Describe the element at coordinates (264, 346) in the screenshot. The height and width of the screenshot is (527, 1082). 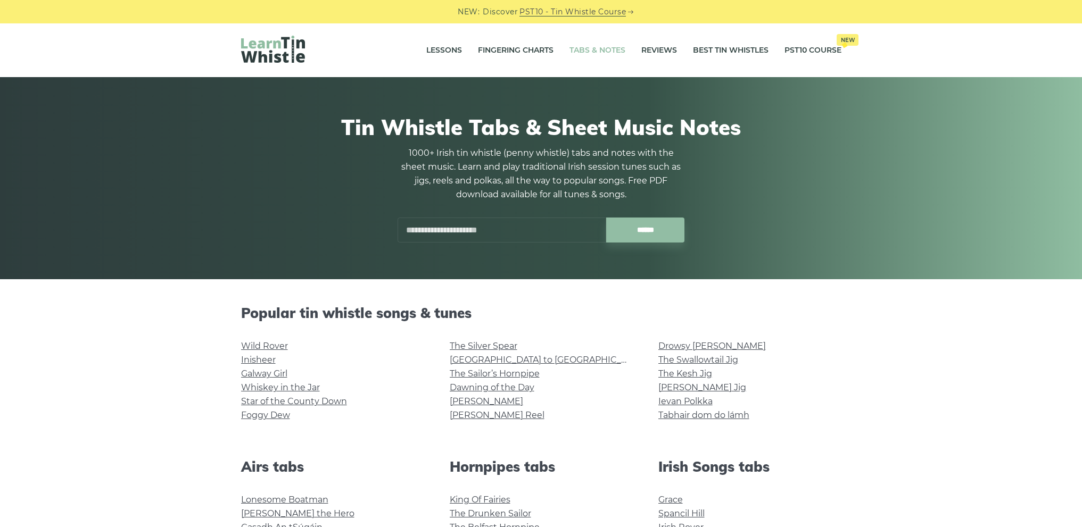
I see `a: Wild Rover` at that location.